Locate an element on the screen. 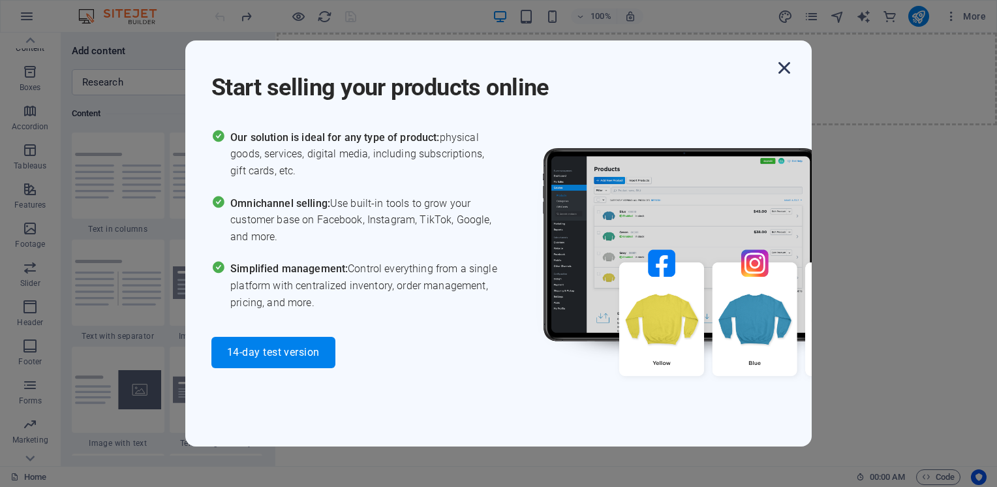 This screenshot has width=997, height=487. span: Coller le presse-papiers is located at coordinates (408, 66).